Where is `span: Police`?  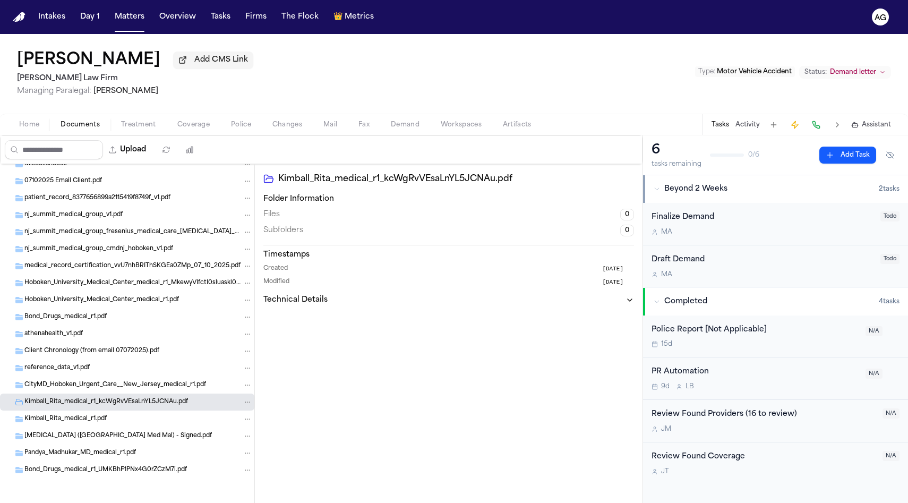
span: Police is located at coordinates (241, 125).